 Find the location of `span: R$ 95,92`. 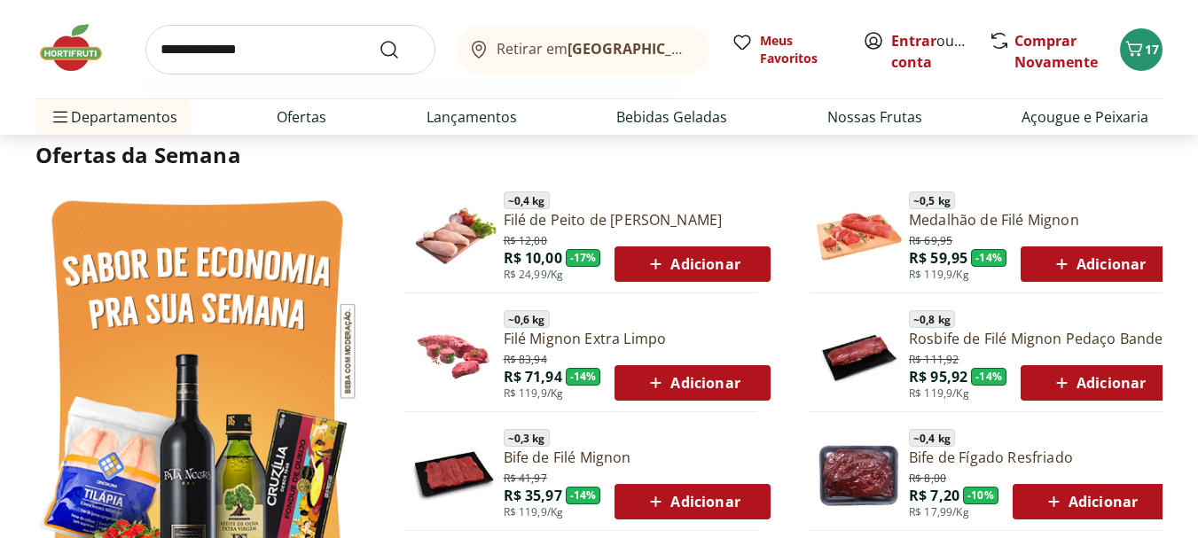

span: R$ 95,92 is located at coordinates (938, 377).